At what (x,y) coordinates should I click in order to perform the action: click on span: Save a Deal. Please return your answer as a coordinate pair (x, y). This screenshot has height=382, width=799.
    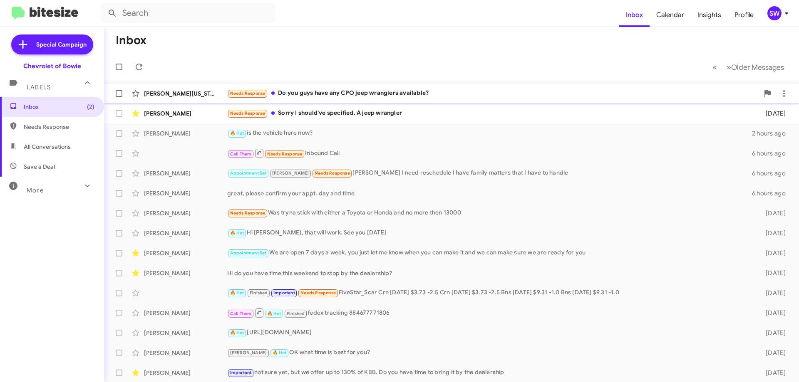
    Looking at the image, I should click on (39, 167).